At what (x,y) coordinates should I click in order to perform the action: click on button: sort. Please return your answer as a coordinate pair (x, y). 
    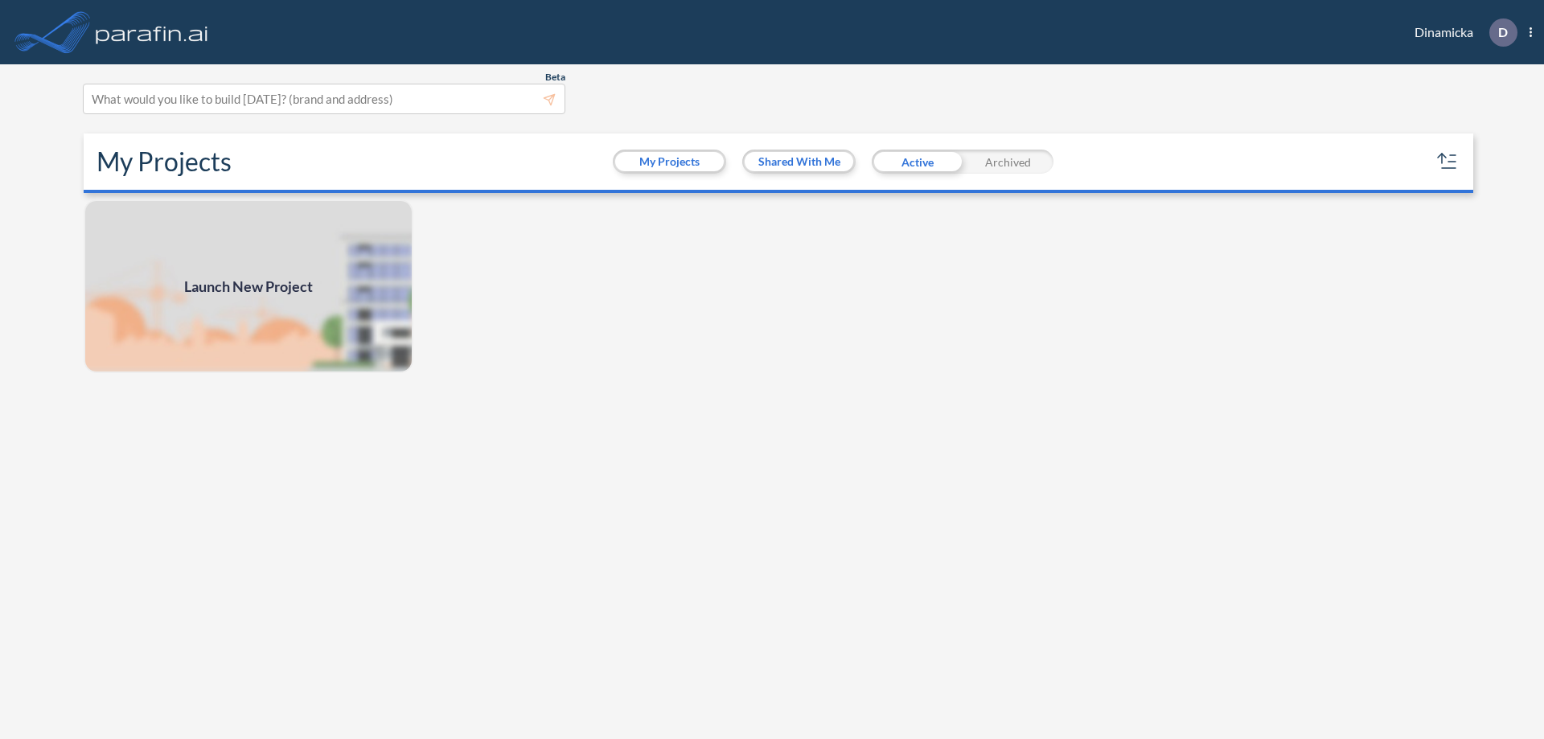
    Looking at the image, I should click on (1447, 162).